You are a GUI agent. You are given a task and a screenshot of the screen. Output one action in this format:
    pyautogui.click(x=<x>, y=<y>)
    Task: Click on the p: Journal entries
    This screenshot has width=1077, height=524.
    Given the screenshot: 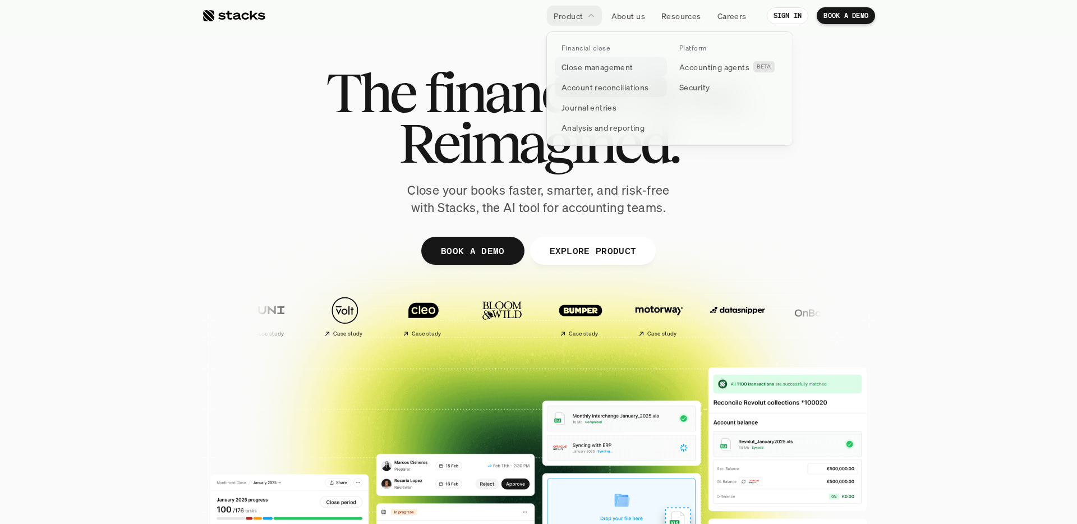 What is the action you would take?
    pyautogui.click(x=589, y=107)
    